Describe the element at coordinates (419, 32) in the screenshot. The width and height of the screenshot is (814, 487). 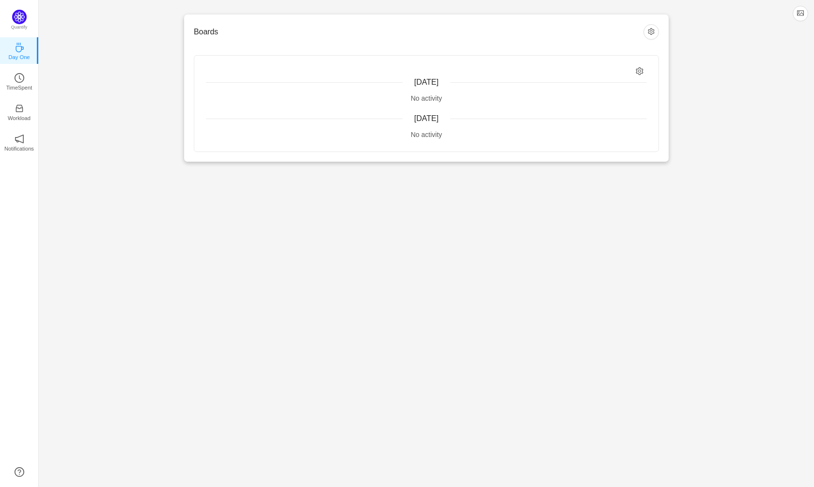
I see `h3: Boards` at that location.